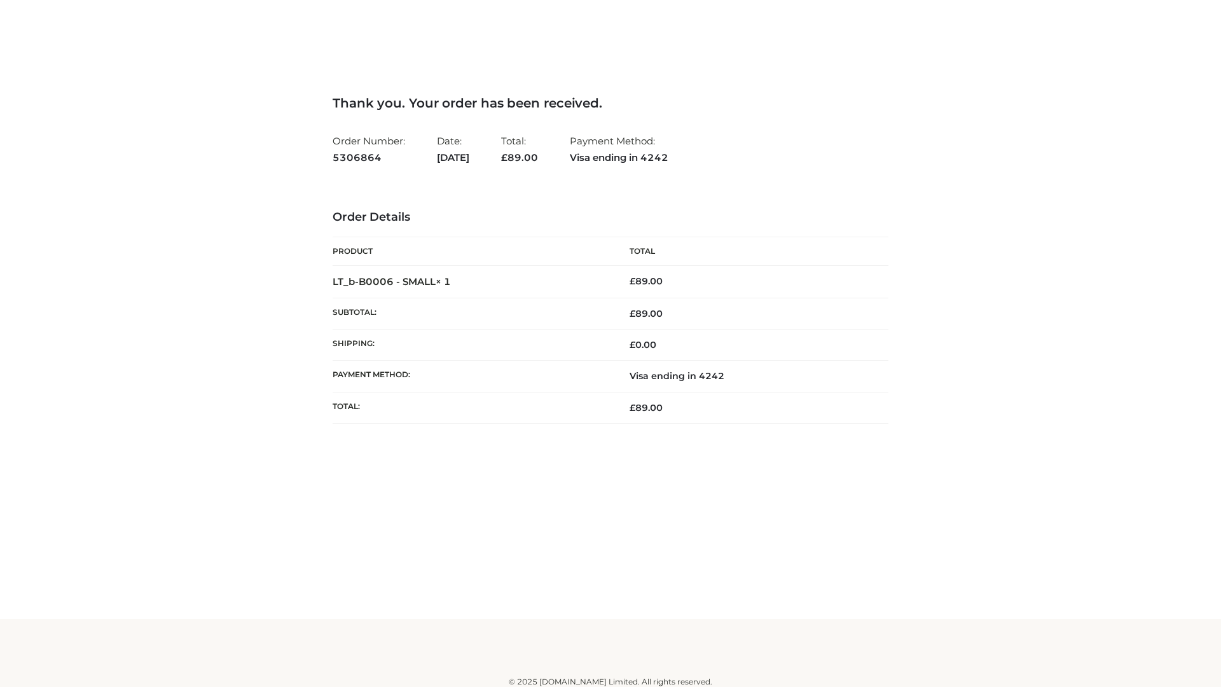 The width and height of the screenshot is (1221, 687). I want to click on h3: Thank you. Your order has been received., so click(610, 103).